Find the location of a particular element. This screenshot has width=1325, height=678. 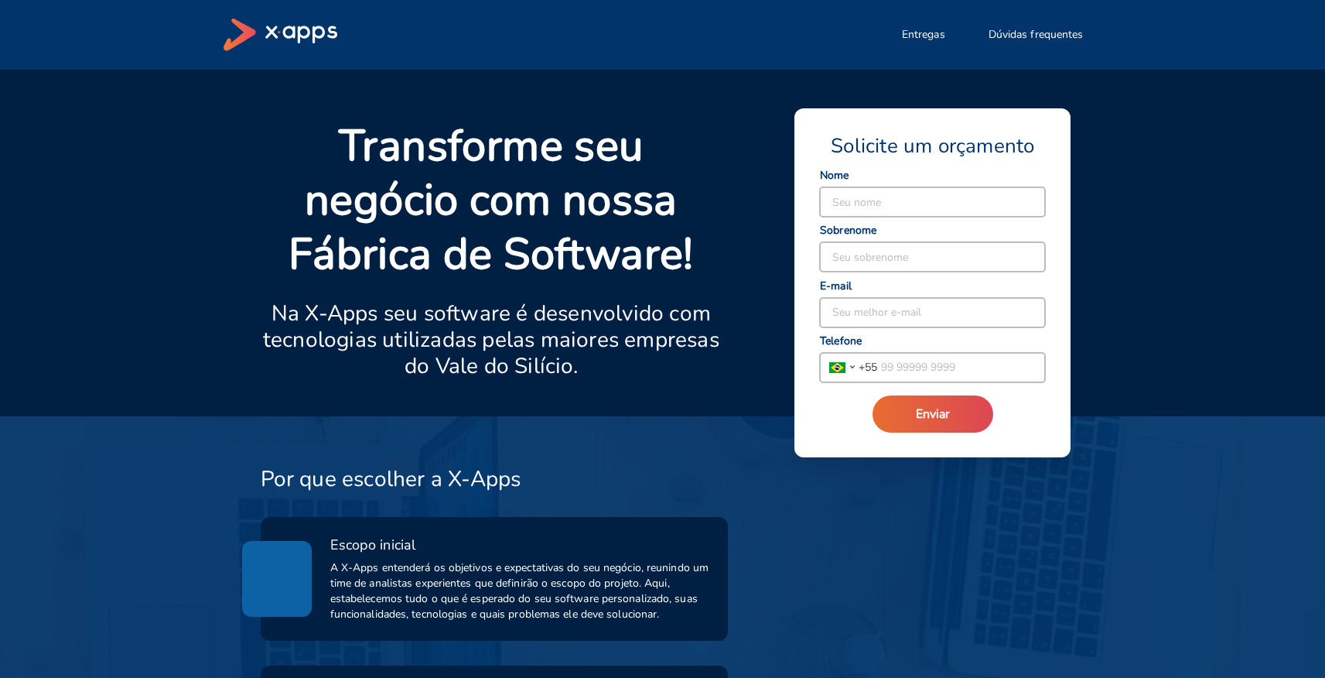

p: Na X-Apps seu software é desenvolvido com tecnologias utilizadas pelas maiores empresas do Vale d... is located at coordinates (491, 340).